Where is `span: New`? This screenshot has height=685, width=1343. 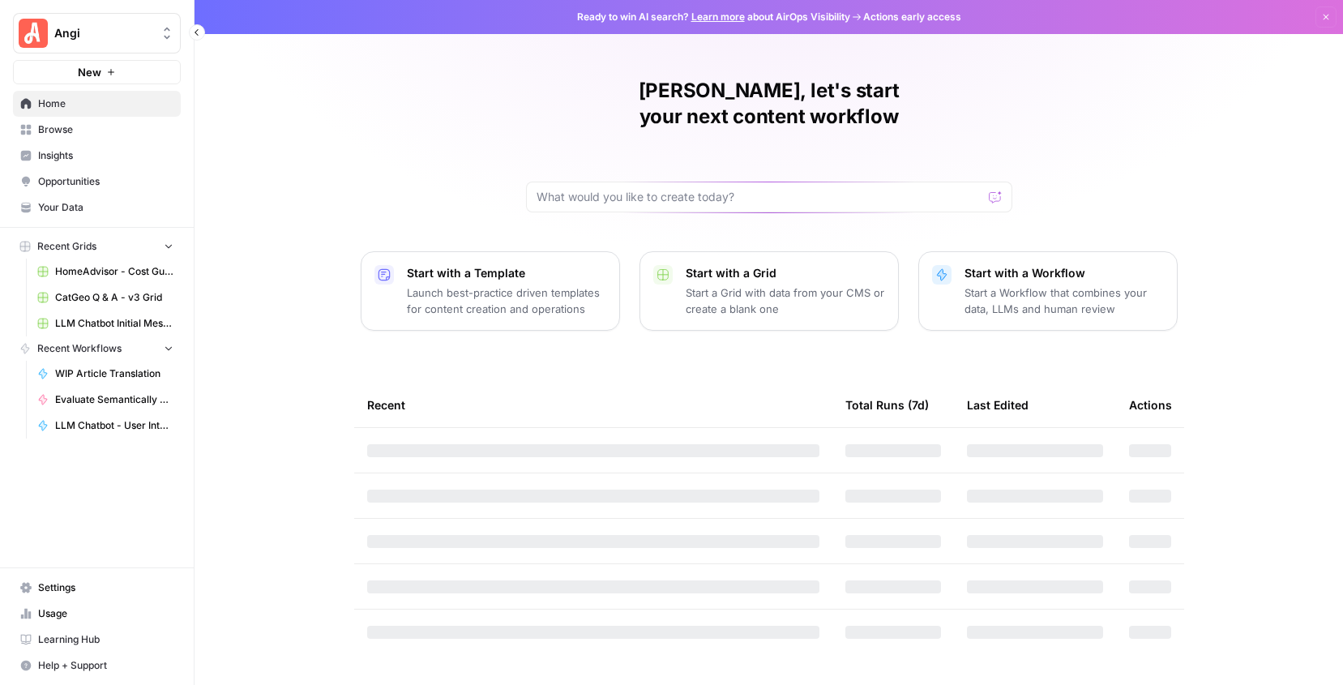
span: New is located at coordinates (89, 72).